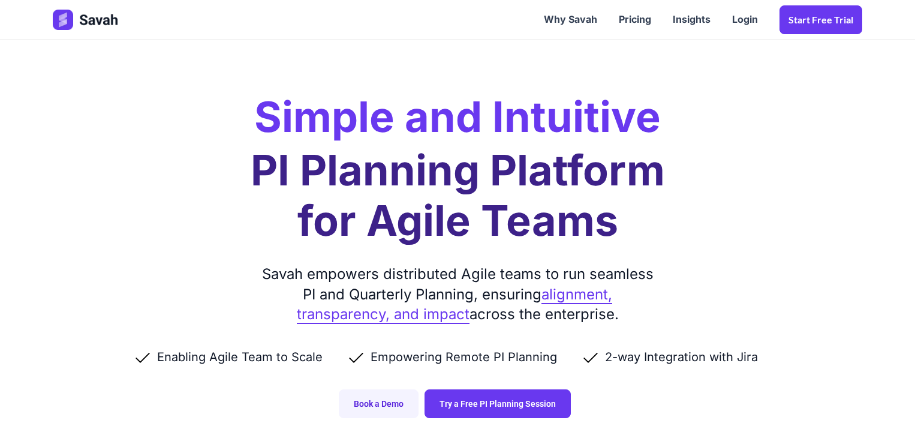  Describe the element at coordinates (240, 357) in the screenshot. I see `li: Enabling Agile Team to Scale` at that location.